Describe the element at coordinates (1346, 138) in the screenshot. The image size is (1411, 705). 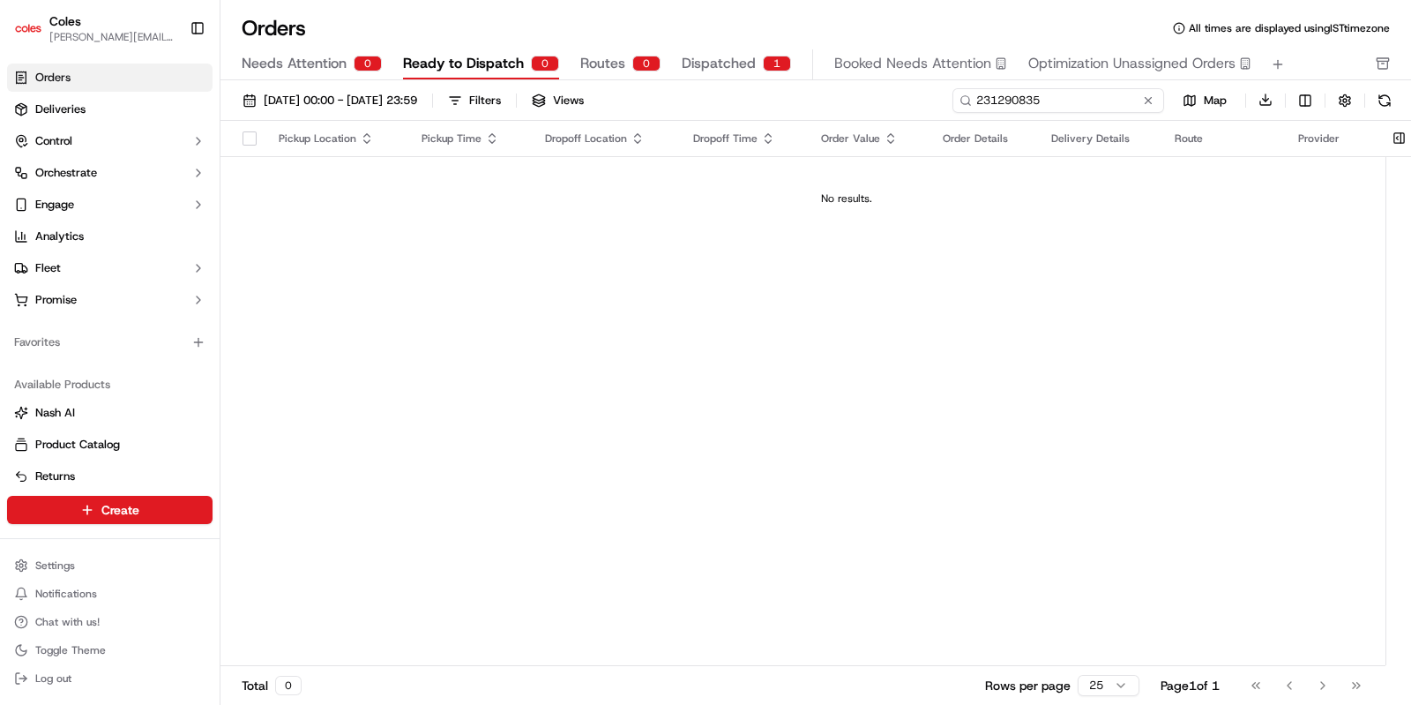
I see `div: Provider` at that location.